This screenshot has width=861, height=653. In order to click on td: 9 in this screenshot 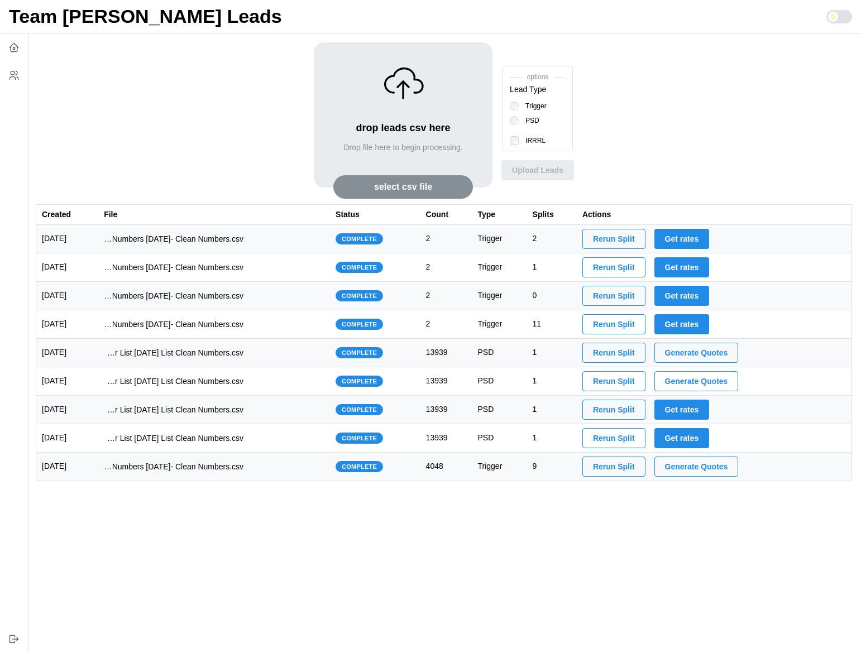, I will do `click(551, 467)`.